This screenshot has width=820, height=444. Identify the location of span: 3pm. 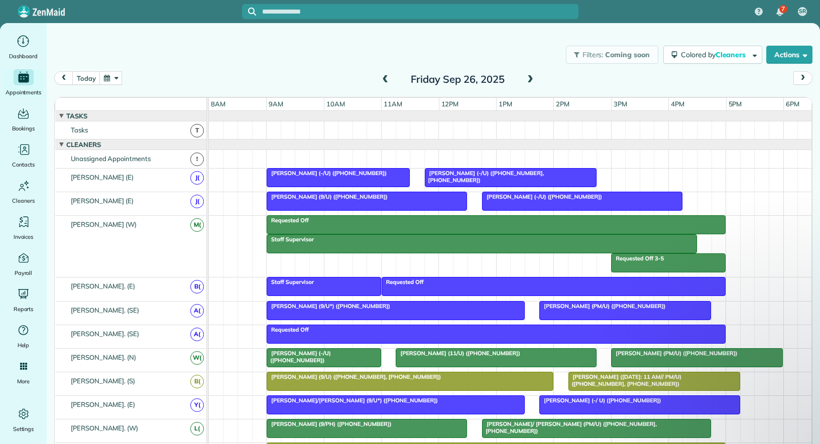
(620, 104).